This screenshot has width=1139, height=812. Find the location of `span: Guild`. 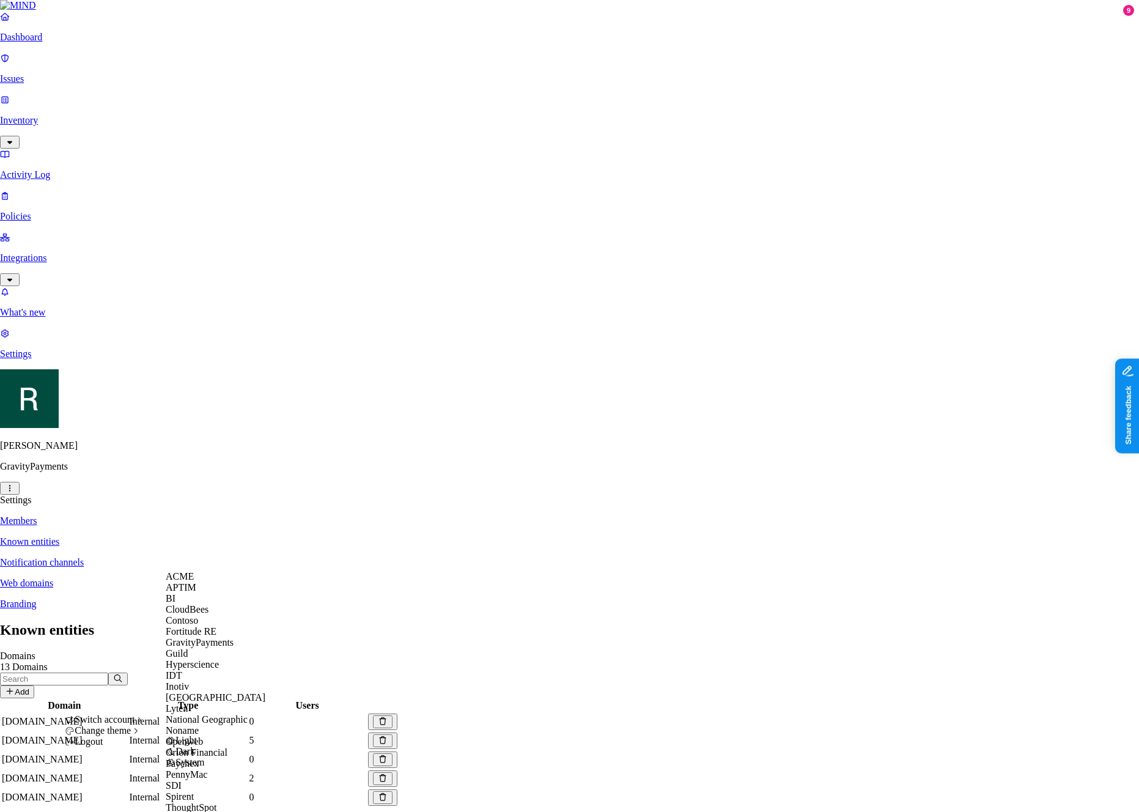

span: Guild is located at coordinates (177, 653).